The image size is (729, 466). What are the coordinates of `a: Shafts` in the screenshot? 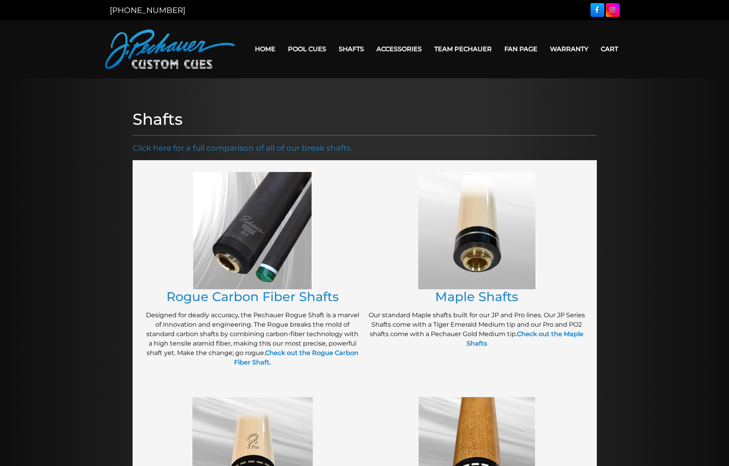 It's located at (351, 49).